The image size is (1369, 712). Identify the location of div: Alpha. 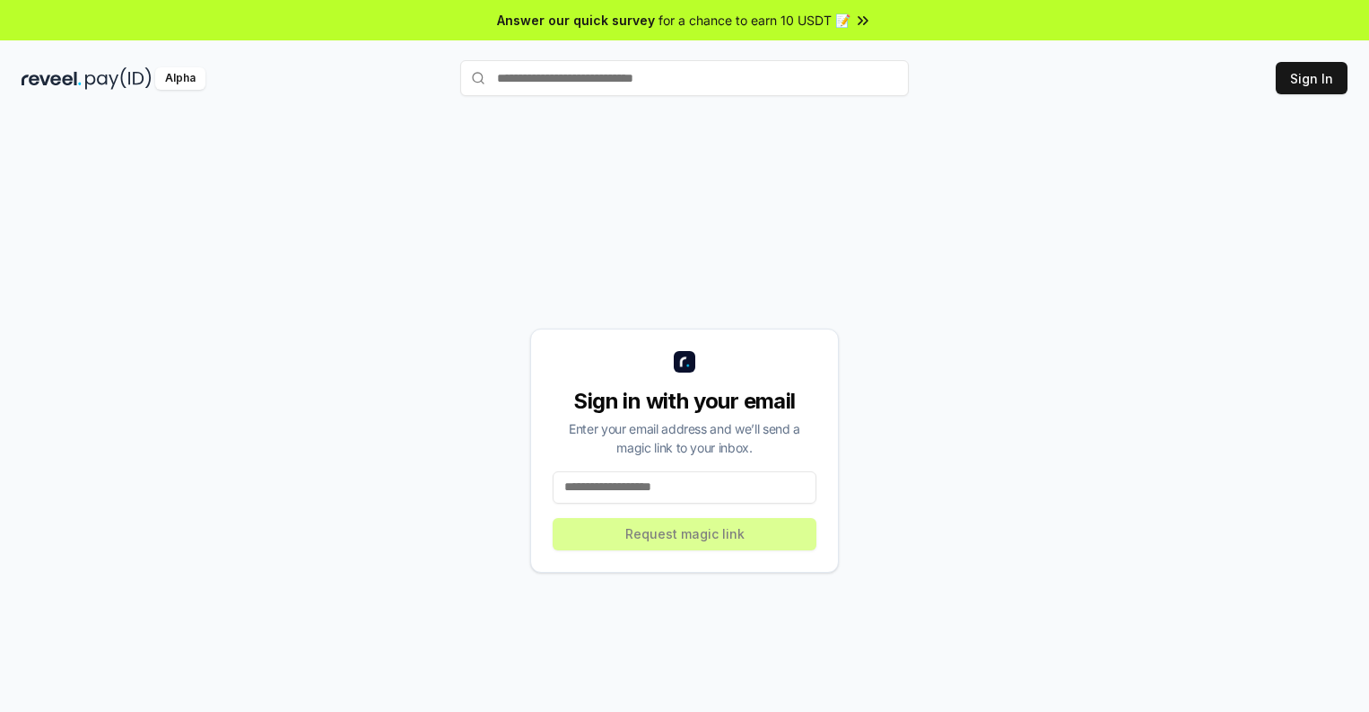
(180, 78).